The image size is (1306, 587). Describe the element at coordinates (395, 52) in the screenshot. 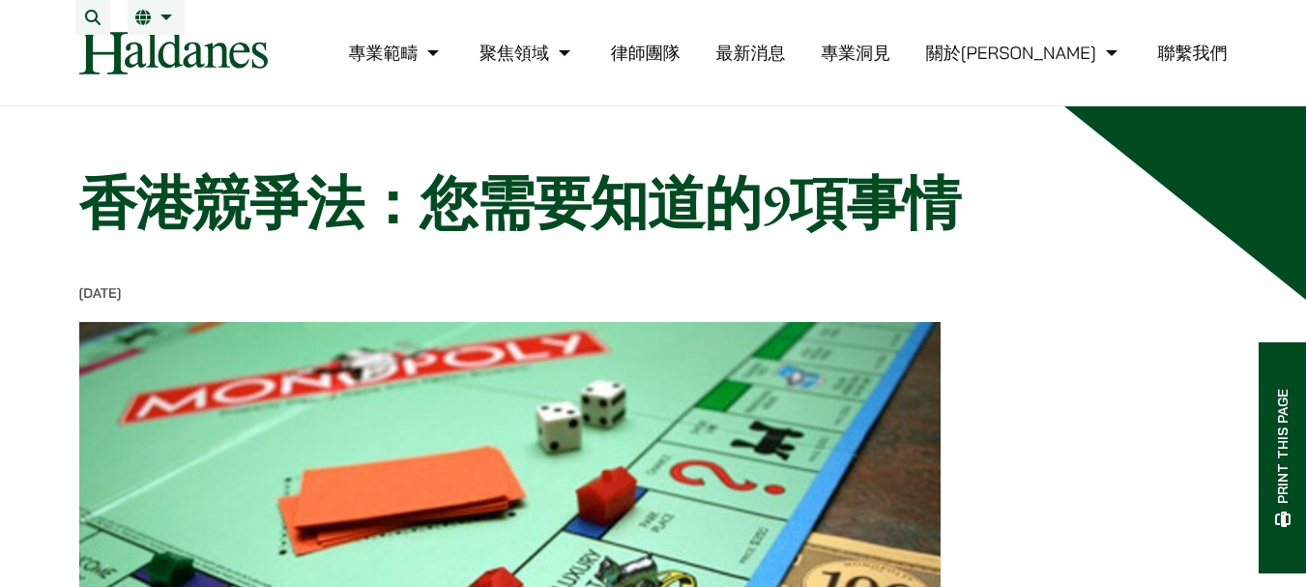

I see `a: 專業範疇` at that location.